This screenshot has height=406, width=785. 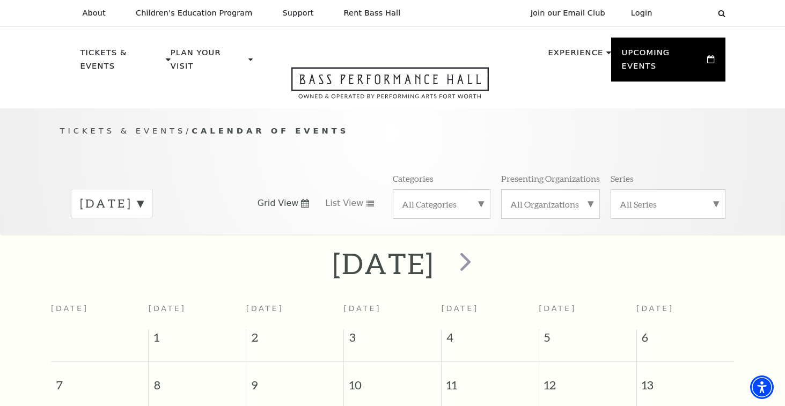 I want to click on span: 6, so click(x=685, y=340).